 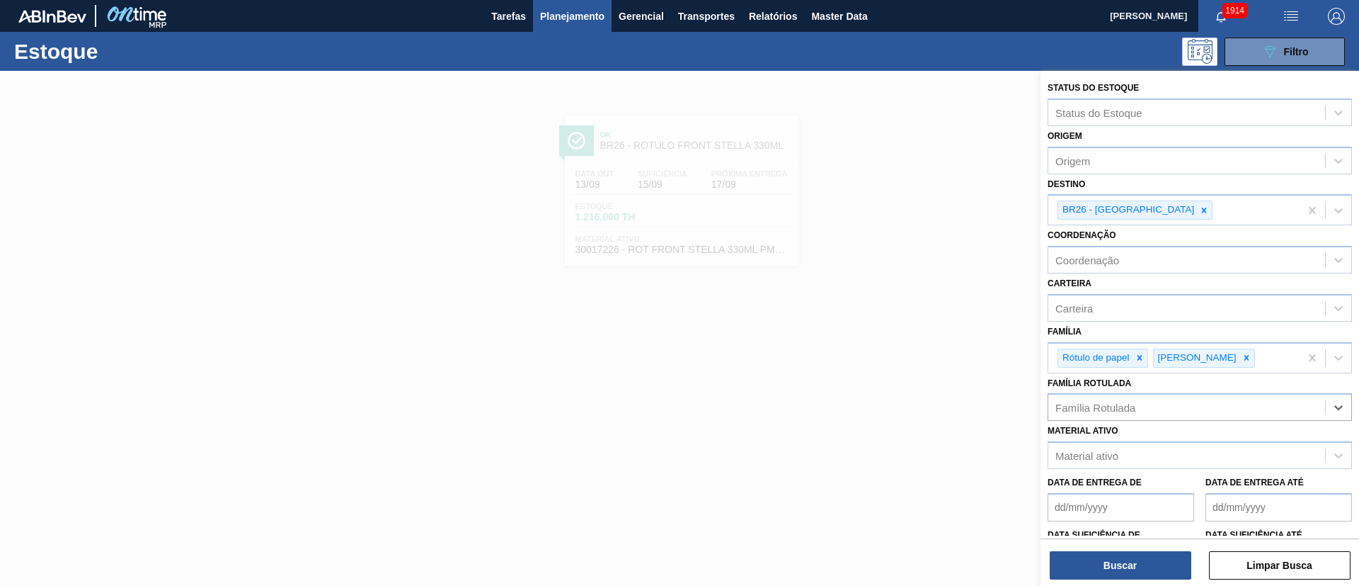 What do you see at coordinates (1082, 235) in the screenshot?
I see `label: Coordenação` at bounding box center [1082, 235].